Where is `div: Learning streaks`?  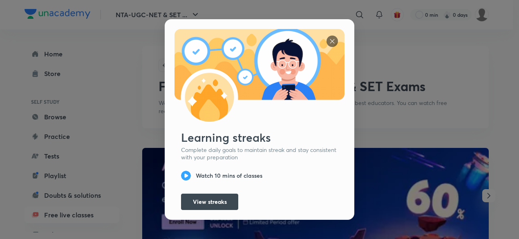
div: Learning streaks is located at coordinates (263, 137).